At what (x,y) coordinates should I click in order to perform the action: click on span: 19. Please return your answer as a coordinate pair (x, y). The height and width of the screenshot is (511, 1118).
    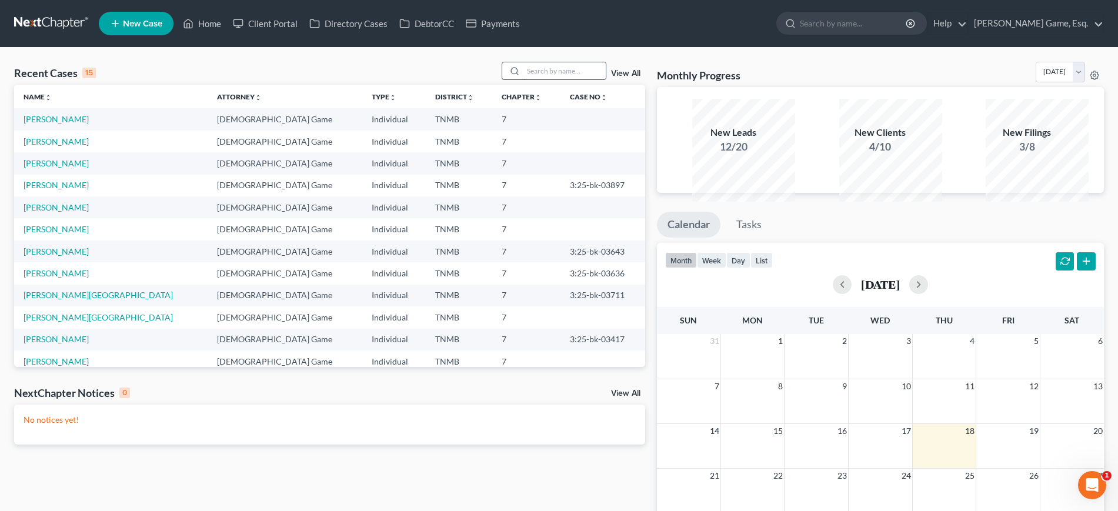
    Looking at the image, I should click on (1034, 431).